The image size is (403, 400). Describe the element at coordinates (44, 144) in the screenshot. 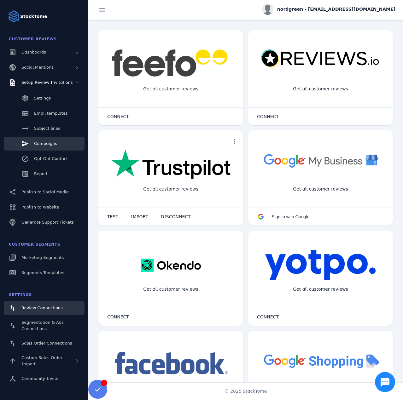

I see `a: Campaigns` at that location.